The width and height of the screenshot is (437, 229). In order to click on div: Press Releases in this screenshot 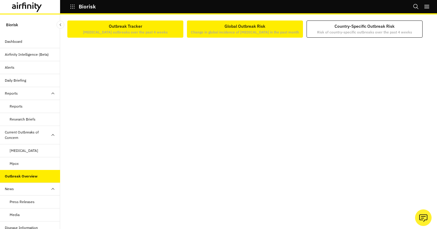, I will do `click(22, 202)`.